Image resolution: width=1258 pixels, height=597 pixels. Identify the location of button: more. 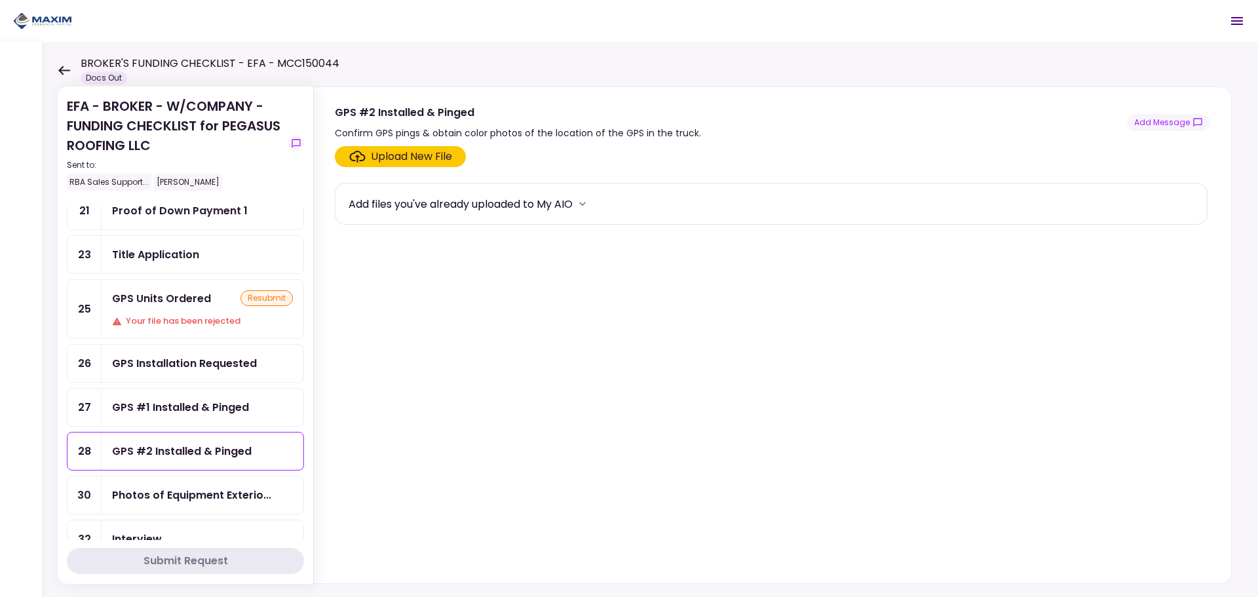
(582, 204).